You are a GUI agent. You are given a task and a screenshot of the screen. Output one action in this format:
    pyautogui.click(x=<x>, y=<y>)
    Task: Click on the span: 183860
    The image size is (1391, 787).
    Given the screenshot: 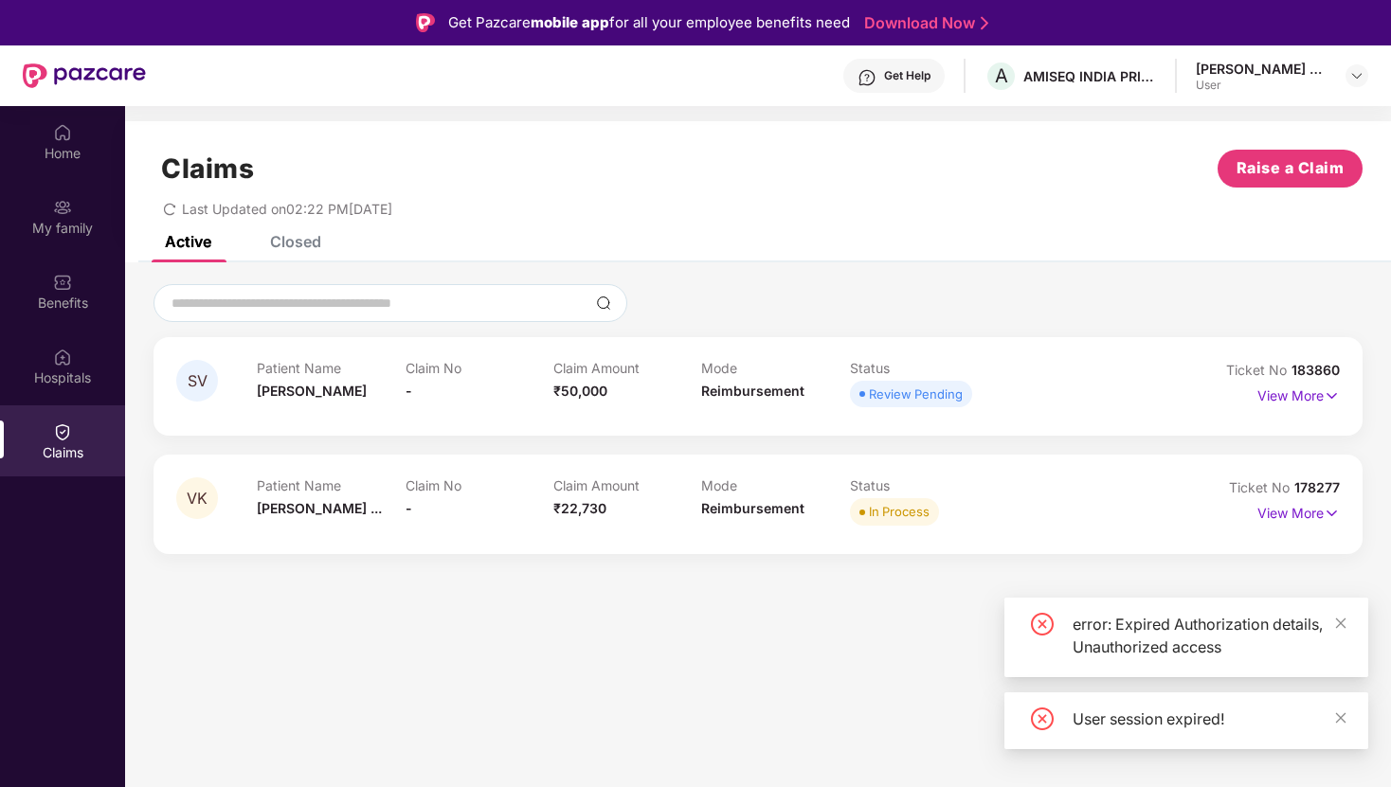 What is the action you would take?
    pyautogui.click(x=1315, y=370)
    